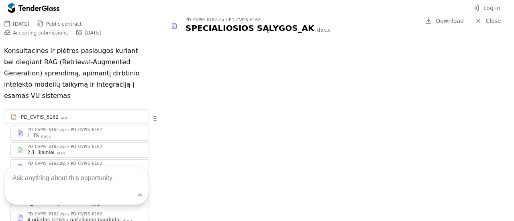 The image size is (514, 221). What do you see at coordinates (40, 33) in the screenshot?
I see `span: Accepting submissions` at bounding box center [40, 33].